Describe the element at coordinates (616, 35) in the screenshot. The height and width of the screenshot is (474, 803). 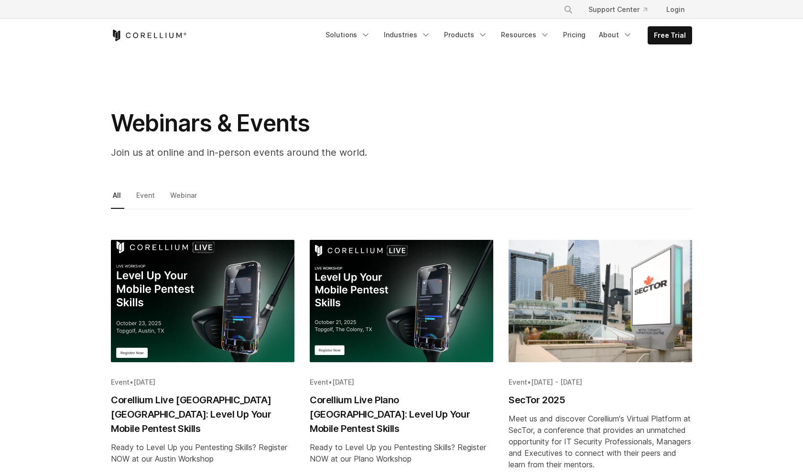
I see `a: About` at that location.